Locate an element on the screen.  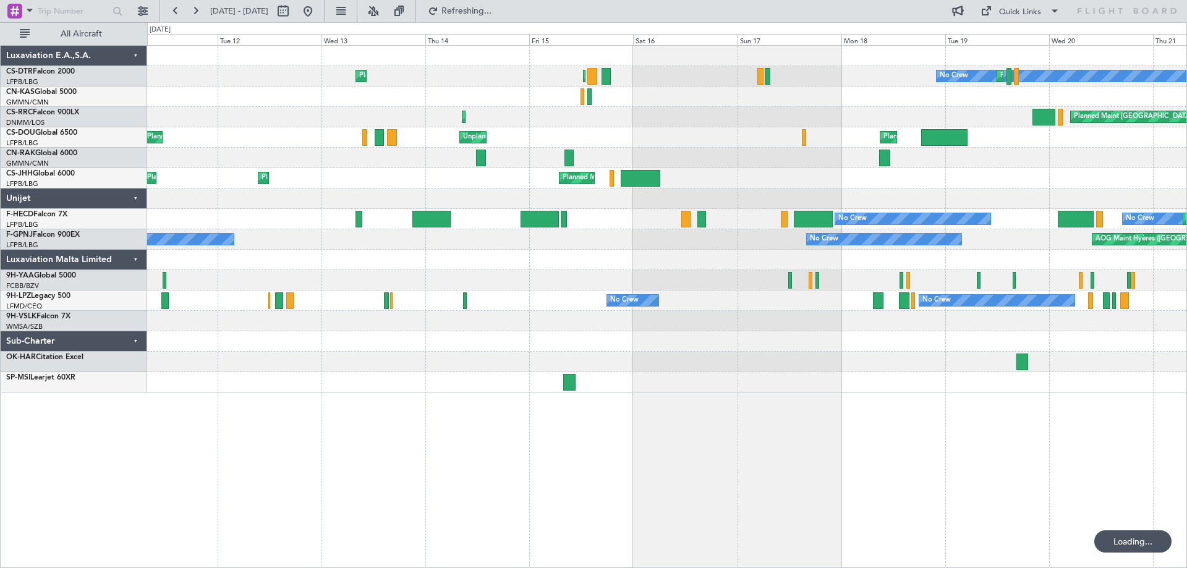
a: CS-DTRFalcon 2000 is located at coordinates (40, 72).